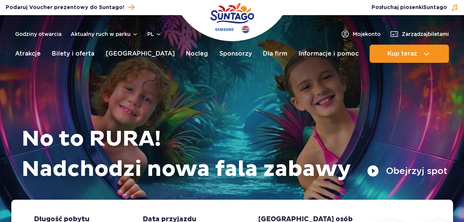 The image size is (464, 222). Describe the element at coordinates (154, 34) in the screenshot. I see `button: pl` at that location.